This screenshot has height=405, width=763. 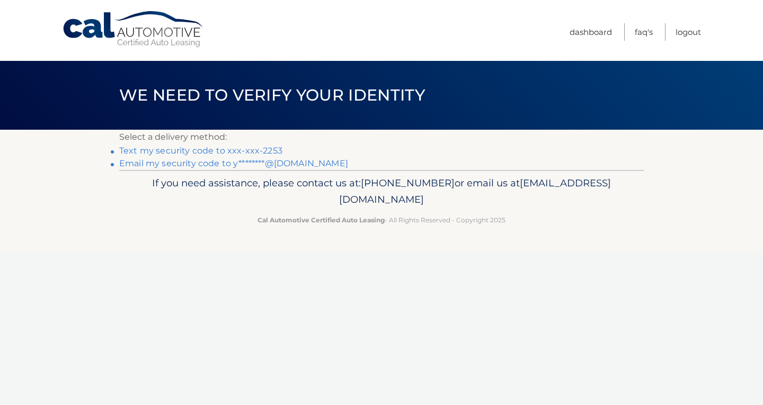 What do you see at coordinates (133, 29) in the screenshot?
I see `a: Cal Automotive` at bounding box center [133, 29].